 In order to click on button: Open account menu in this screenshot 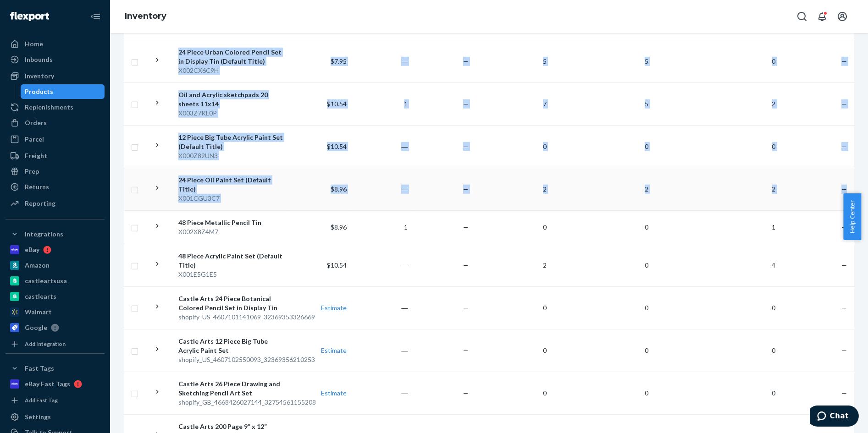, I will do `click(842, 17)`.